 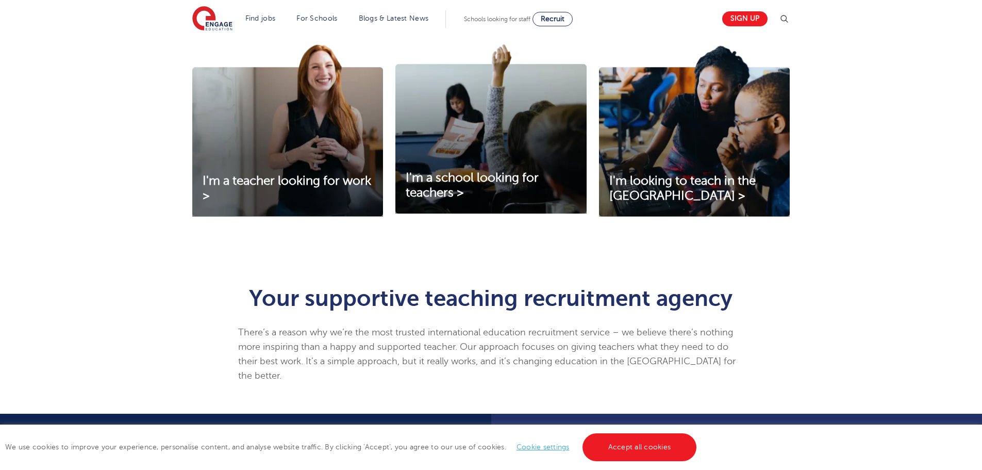 I want to click on span: We use cookies to improve your experience, personalise content, and analyse website traffic. By c..., so click(x=352, y=447).